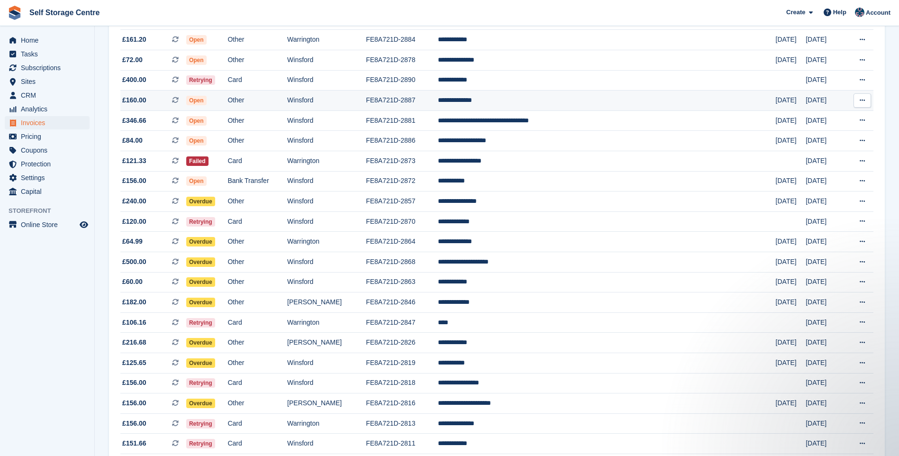 This screenshot has width=899, height=456. What do you see at coordinates (402, 40) in the screenshot?
I see `td: FE8A721D-2884` at bounding box center [402, 40].